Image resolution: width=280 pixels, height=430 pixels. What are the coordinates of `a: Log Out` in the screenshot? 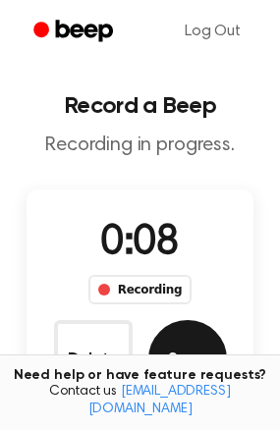 It's located at (212, 31).